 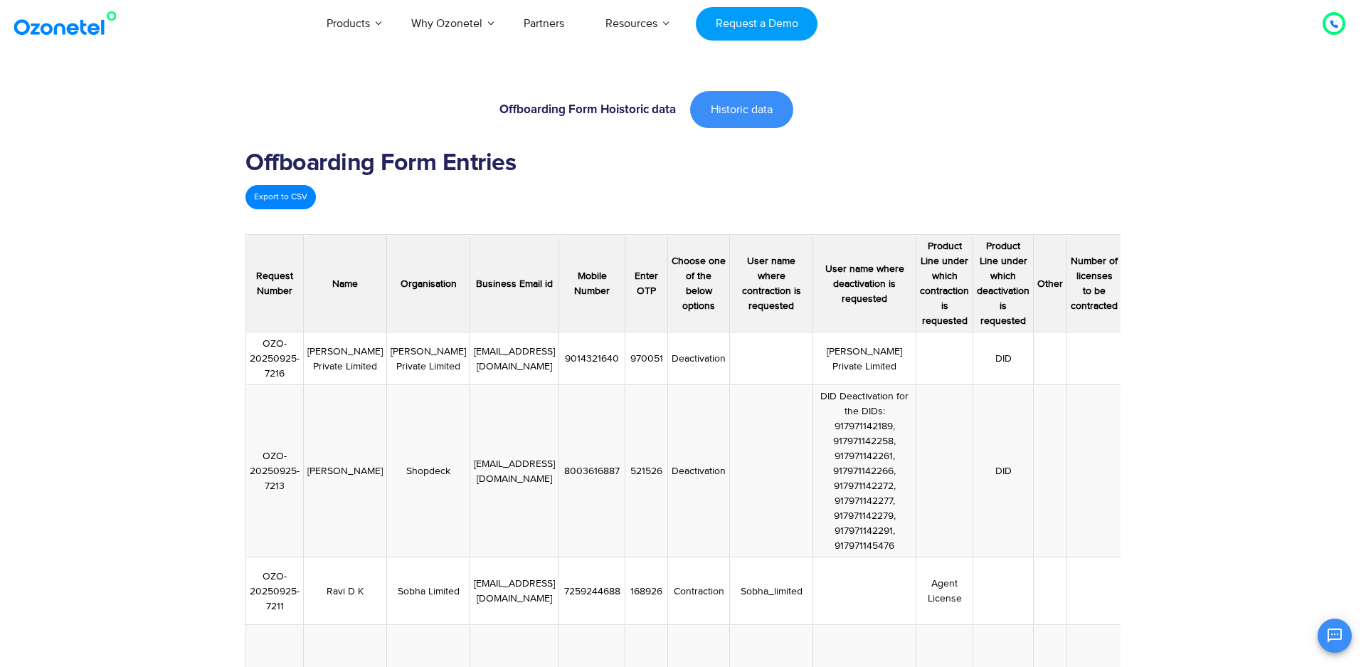 What do you see at coordinates (756, 23) in the screenshot?
I see `a: Request a Demo` at bounding box center [756, 23].